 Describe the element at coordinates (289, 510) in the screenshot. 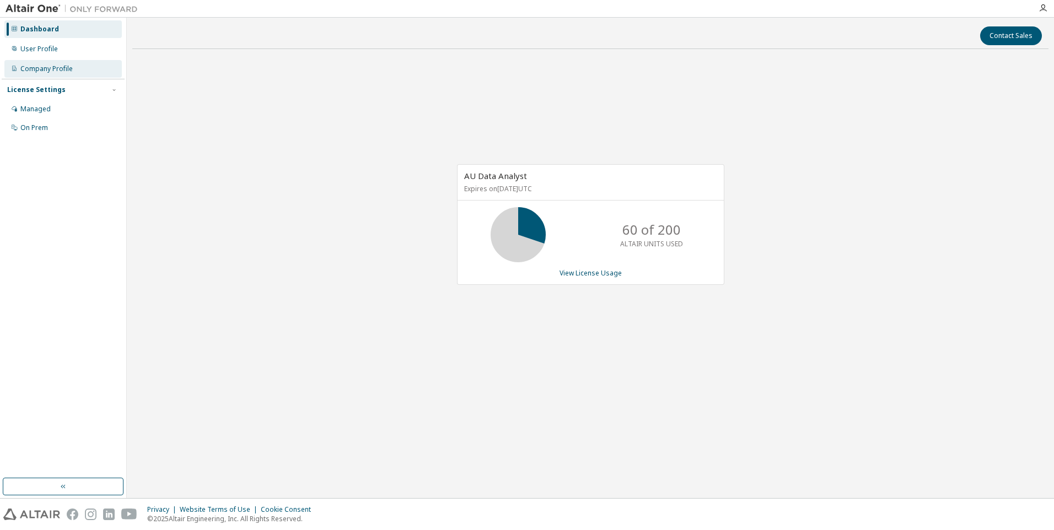

I see `div: Cookie Consent` at that location.